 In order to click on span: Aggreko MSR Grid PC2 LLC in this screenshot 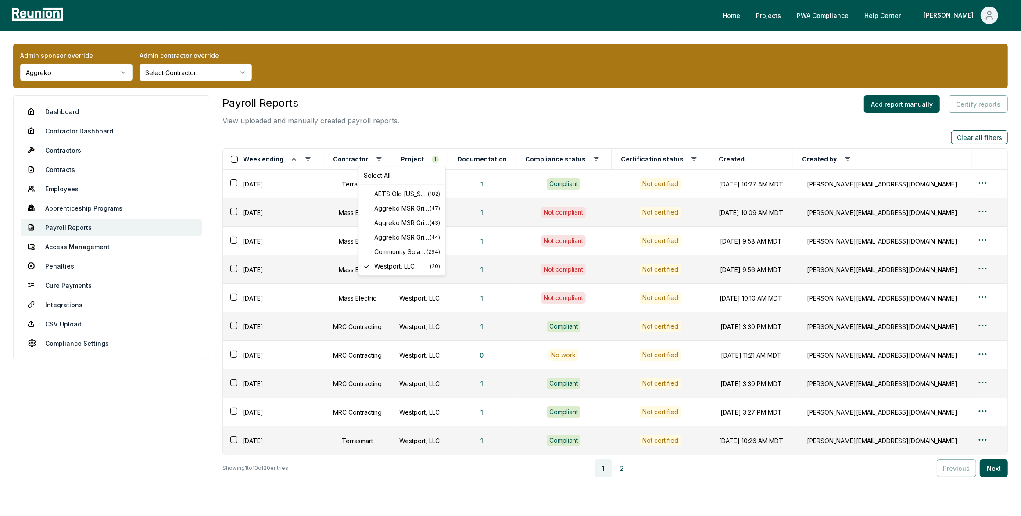, I will do `click(402, 208)`.